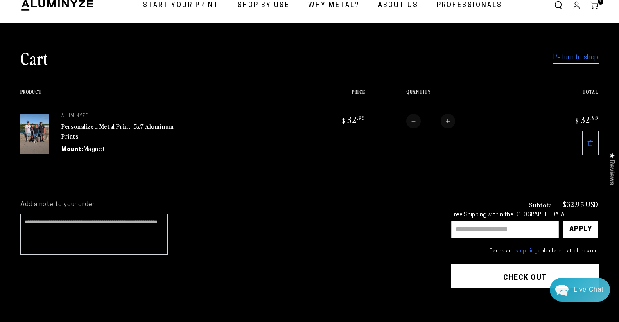 Image resolution: width=619 pixels, height=322 pixels. What do you see at coordinates (541, 205) in the screenshot?
I see `h3: Subtotal` at bounding box center [541, 205].